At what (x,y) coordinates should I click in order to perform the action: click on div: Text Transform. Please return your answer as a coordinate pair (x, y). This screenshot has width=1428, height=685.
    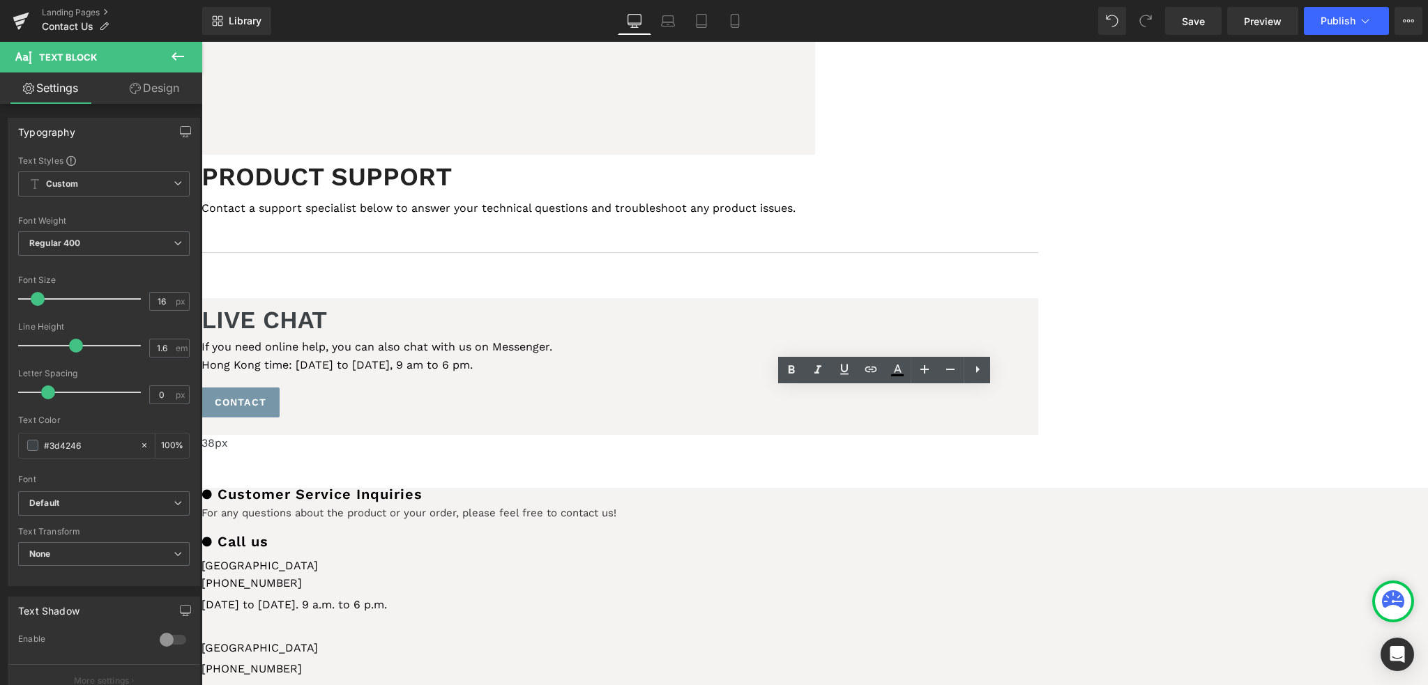
    Looking at the image, I should click on (104, 532).